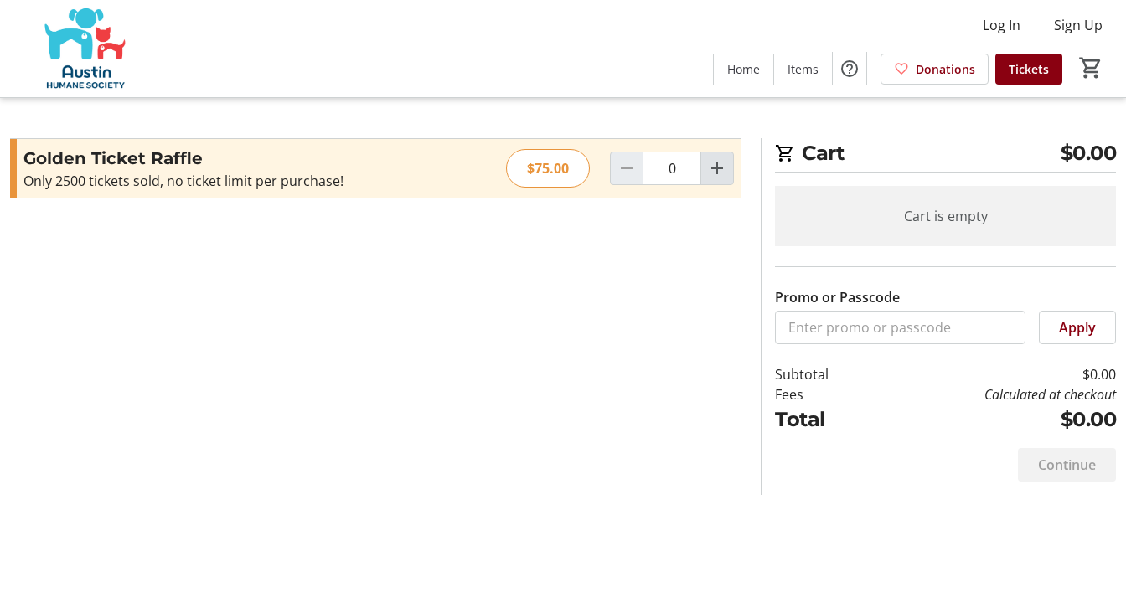 This screenshot has width=1126, height=613. What do you see at coordinates (824, 420) in the screenshot?
I see `td: Total` at bounding box center [824, 420].